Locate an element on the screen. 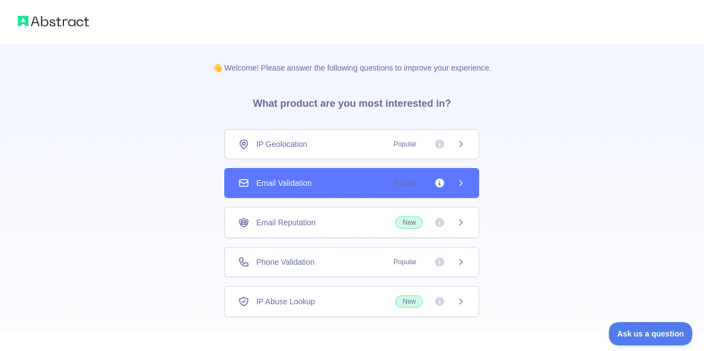  p: 👋 Welcome! Please answer the following questions to improve your experience. is located at coordinates (352, 59).